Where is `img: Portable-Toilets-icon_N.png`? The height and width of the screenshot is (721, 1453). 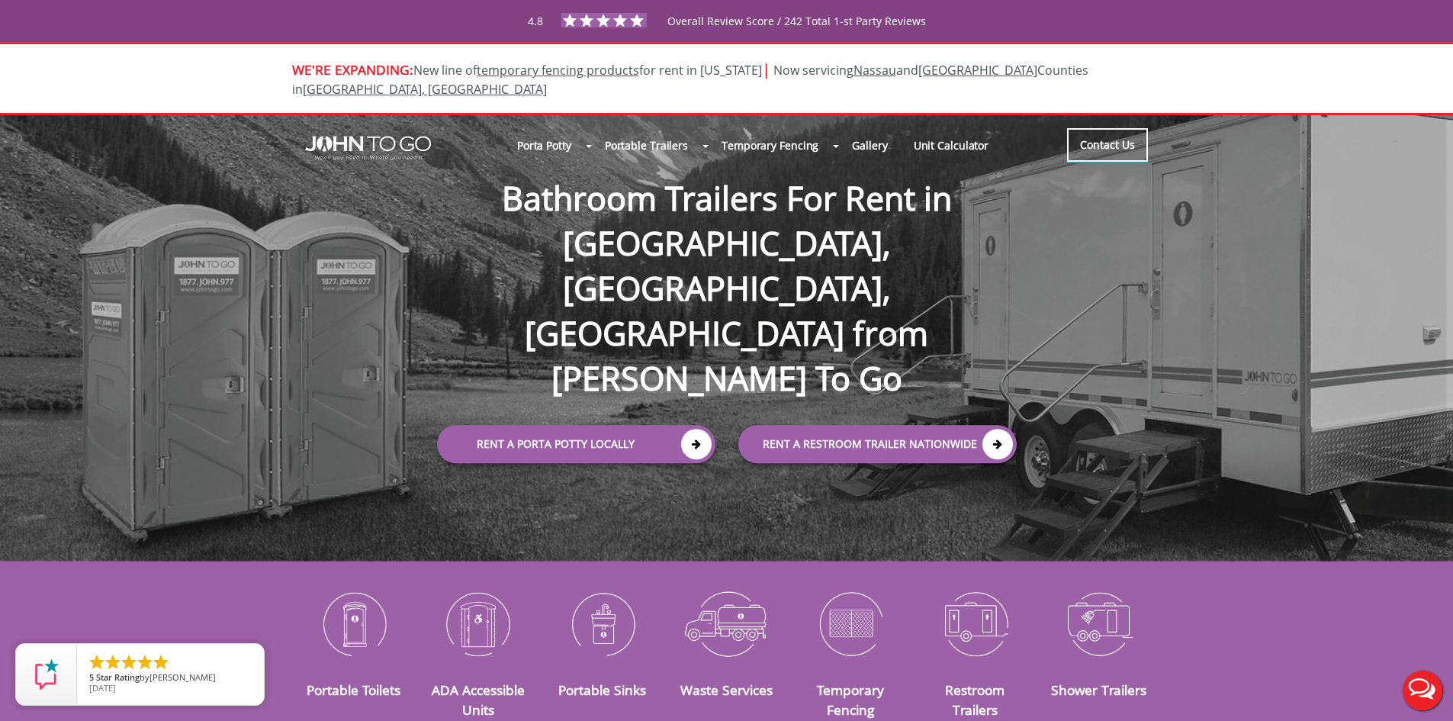 img: Portable-Toilets-icon_N.png is located at coordinates (354, 623).